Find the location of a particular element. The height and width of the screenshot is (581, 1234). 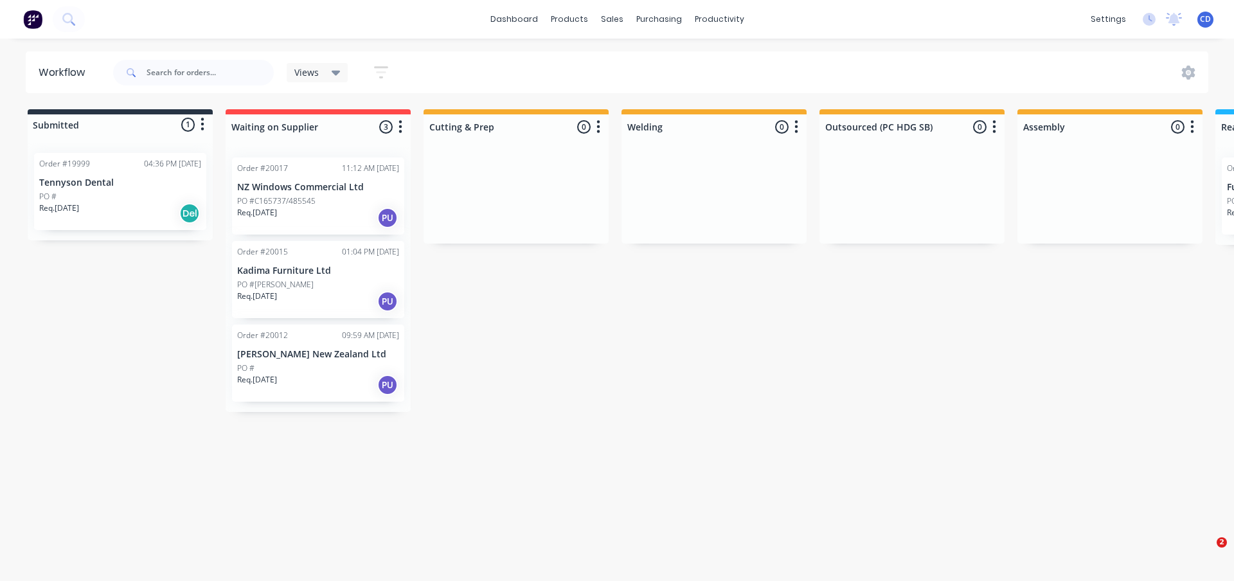

span: CD is located at coordinates (1205, 19).